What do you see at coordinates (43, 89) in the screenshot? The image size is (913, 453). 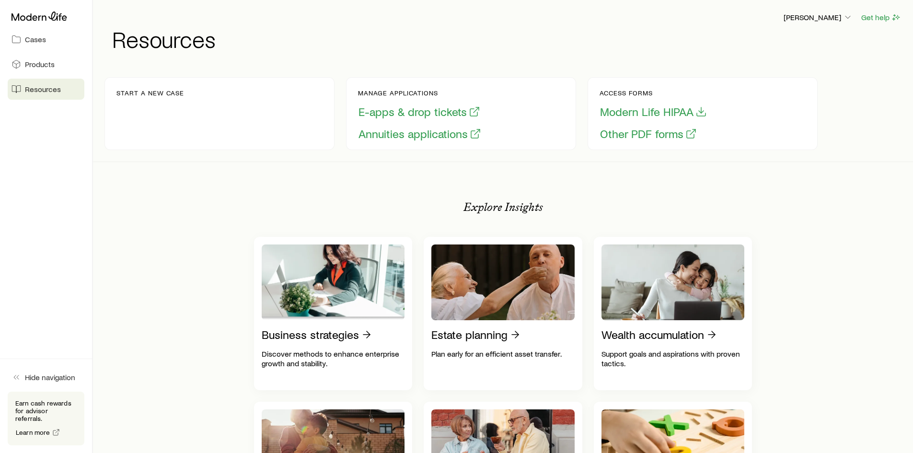 I see `span: Resources` at bounding box center [43, 89].